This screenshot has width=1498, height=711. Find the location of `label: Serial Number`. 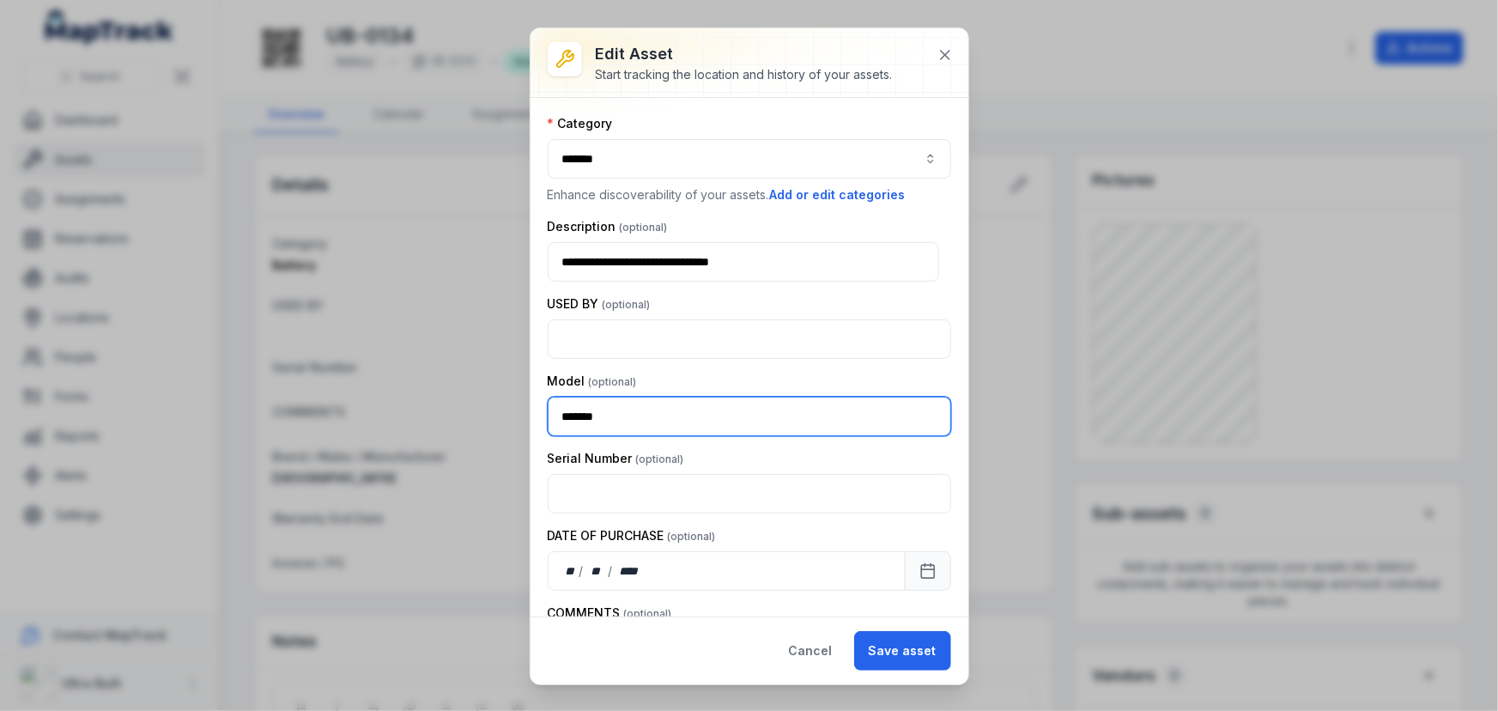

label: Serial Number is located at coordinates (616, 458).